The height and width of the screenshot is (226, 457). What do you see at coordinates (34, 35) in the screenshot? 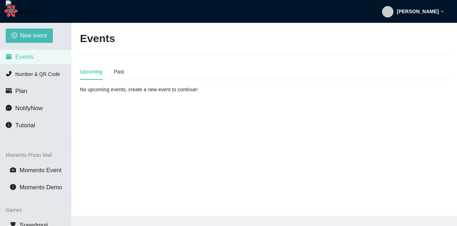
I see `span: New event` at bounding box center [34, 35].